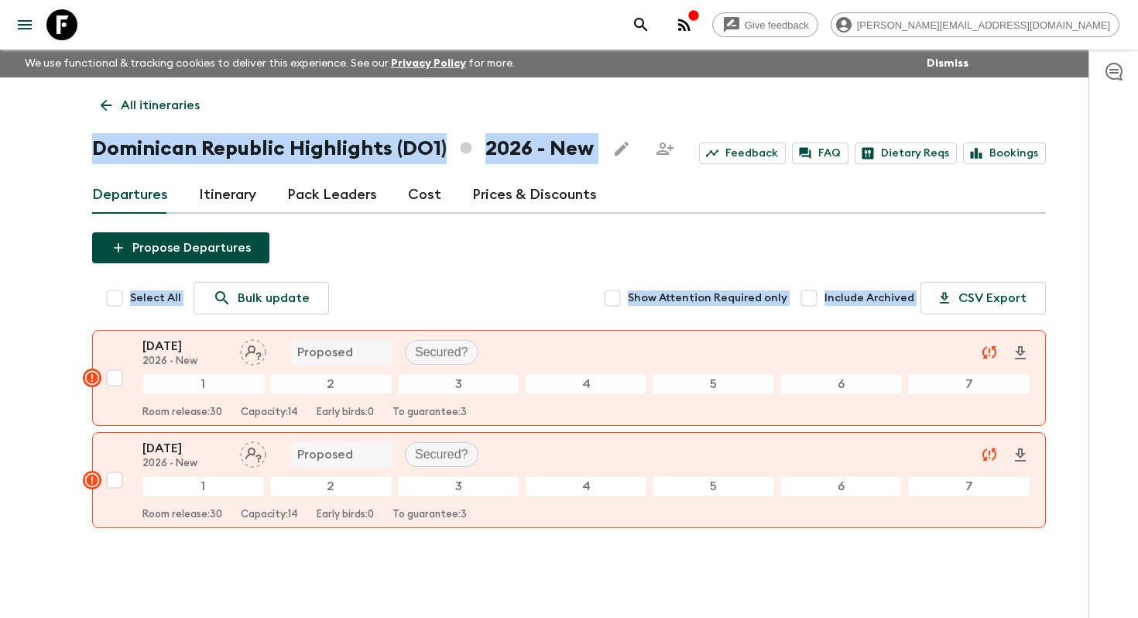 The image size is (1138, 618). I want to click on a: Feedback, so click(742, 153).